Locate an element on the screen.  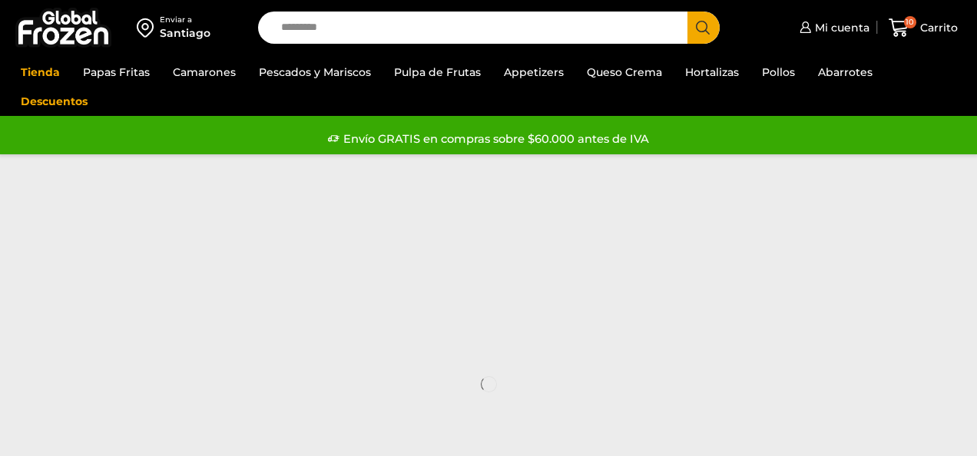
button: Search button is located at coordinates (704, 28).